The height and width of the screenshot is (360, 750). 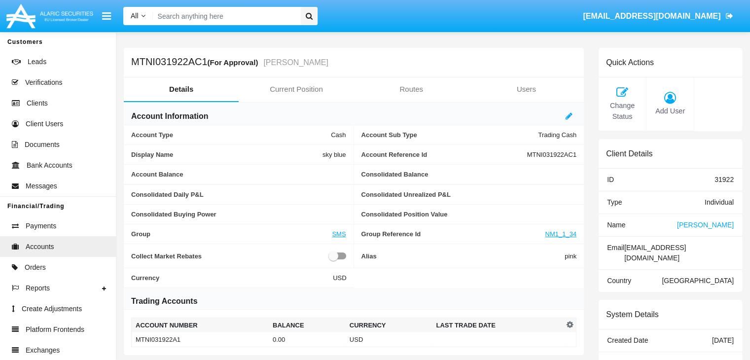 I want to click on u: NM1_1_34, so click(x=561, y=234).